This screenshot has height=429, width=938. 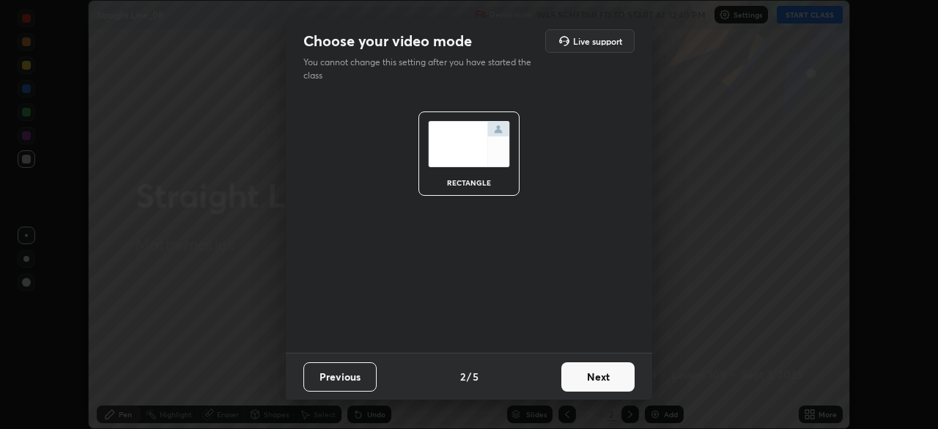 I want to click on button: Previous, so click(x=340, y=377).